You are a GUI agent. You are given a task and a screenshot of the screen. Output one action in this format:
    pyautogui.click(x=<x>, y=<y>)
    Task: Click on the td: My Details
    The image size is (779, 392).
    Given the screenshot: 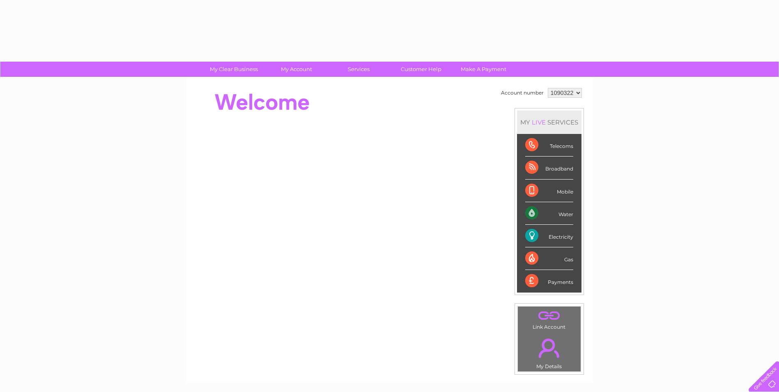 What is the action you would take?
    pyautogui.click(x=549, y=351)
    